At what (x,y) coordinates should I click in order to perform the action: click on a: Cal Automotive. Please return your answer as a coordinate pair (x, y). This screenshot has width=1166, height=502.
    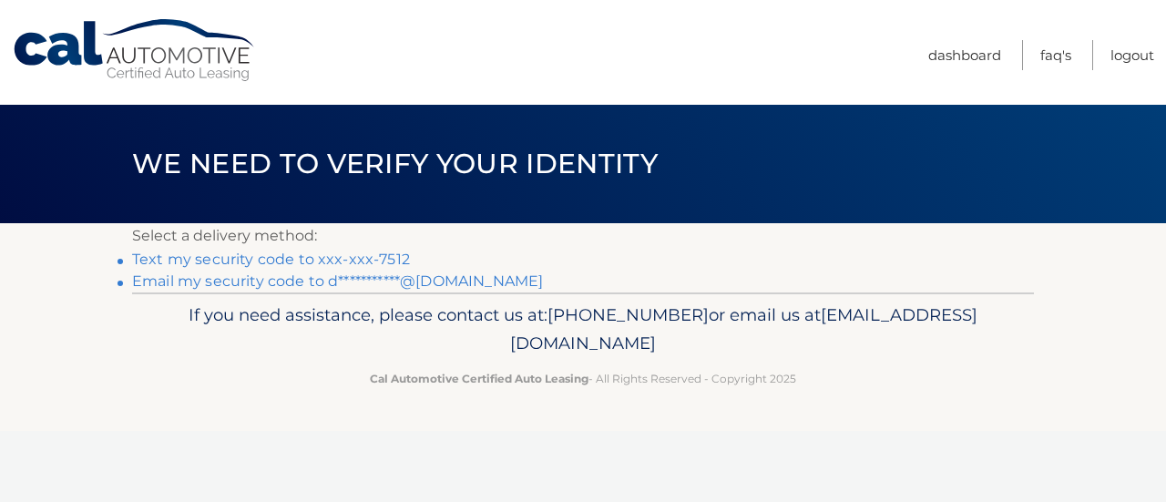
    Looking at the image, I should click on (135, 50).